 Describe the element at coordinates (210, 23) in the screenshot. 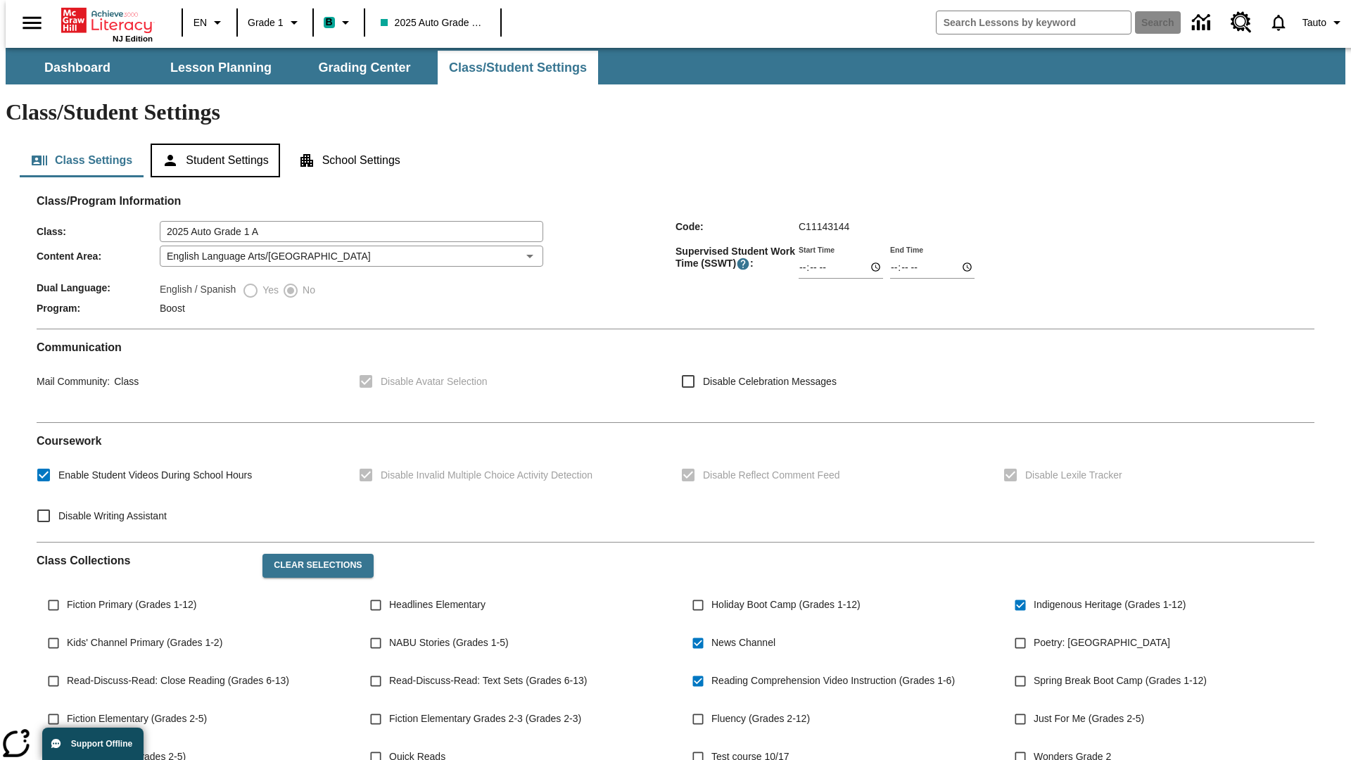

I see `button: Language: EN, Select a language` at that location.